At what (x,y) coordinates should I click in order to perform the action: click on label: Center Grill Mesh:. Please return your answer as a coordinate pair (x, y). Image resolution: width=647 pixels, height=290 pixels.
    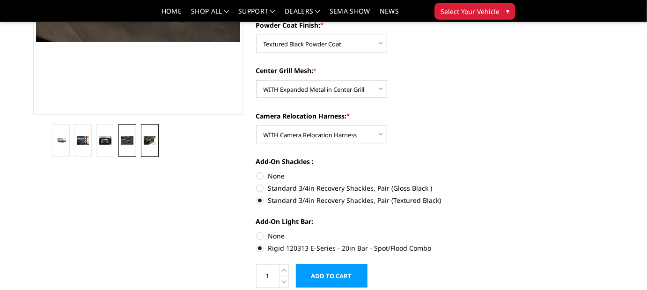
    Looking at the image, I should click on (361, 70).